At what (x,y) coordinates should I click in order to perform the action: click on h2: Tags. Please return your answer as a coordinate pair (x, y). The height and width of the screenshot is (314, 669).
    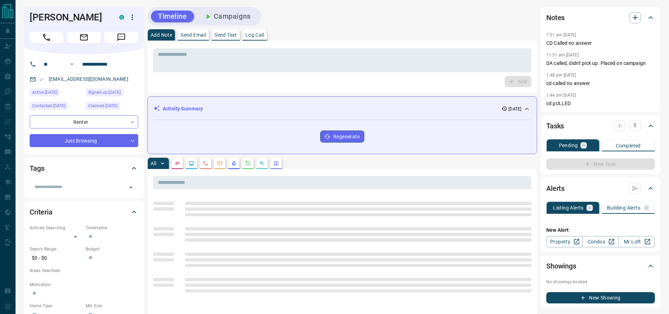
    Looking at the image, I should click on (37, 168).